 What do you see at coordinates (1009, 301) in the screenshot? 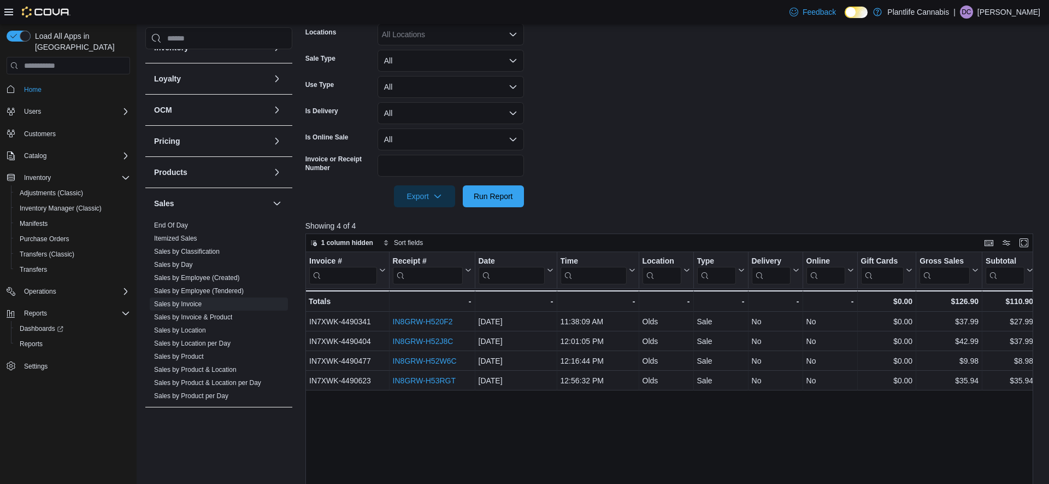
I see `div: $110.90` at bounding box center [1009, 301].